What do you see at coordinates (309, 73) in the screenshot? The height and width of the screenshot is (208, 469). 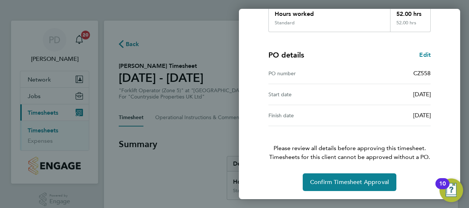 I see `div: PO number` at bounding box center [309, 73].